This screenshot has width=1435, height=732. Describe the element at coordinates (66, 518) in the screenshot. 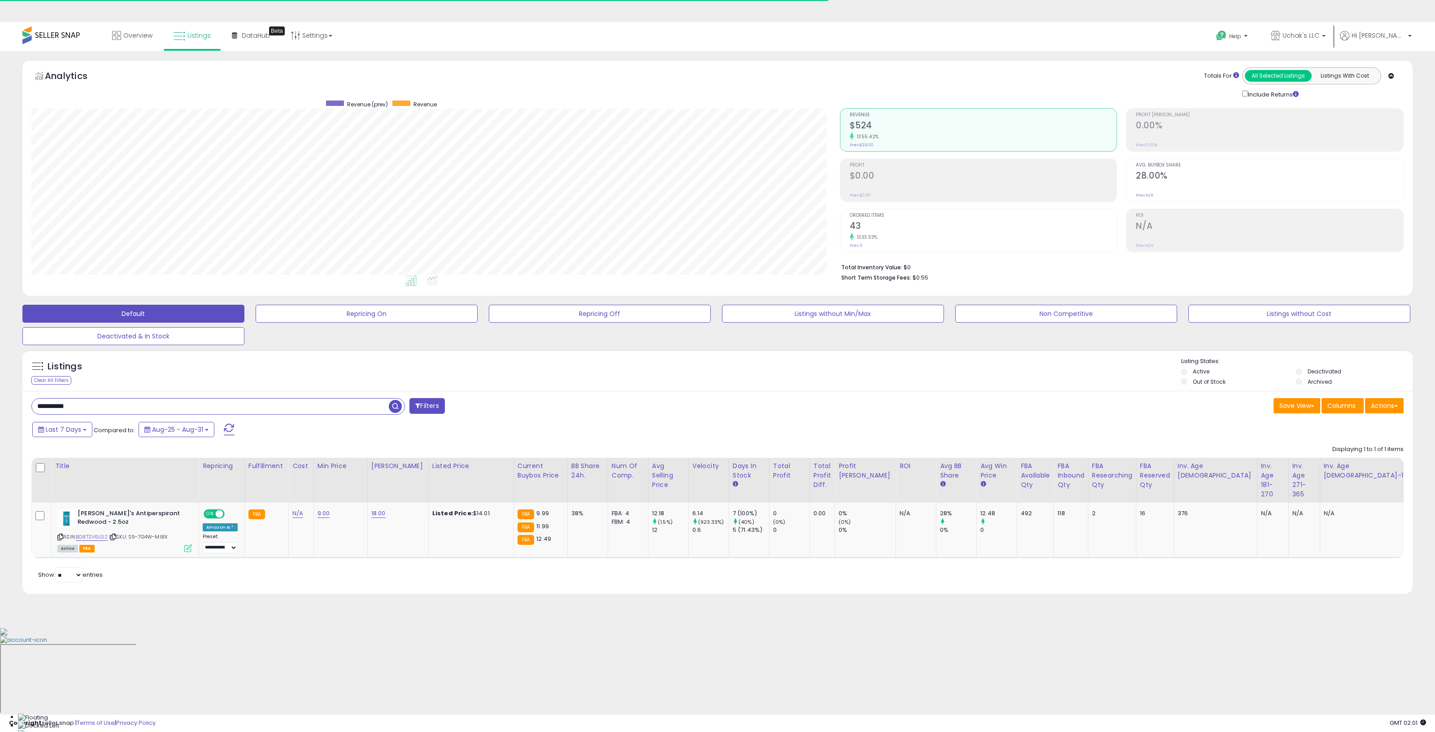

I see `img: 31uzBHCe5IL._SL40_.jpg` at that location.